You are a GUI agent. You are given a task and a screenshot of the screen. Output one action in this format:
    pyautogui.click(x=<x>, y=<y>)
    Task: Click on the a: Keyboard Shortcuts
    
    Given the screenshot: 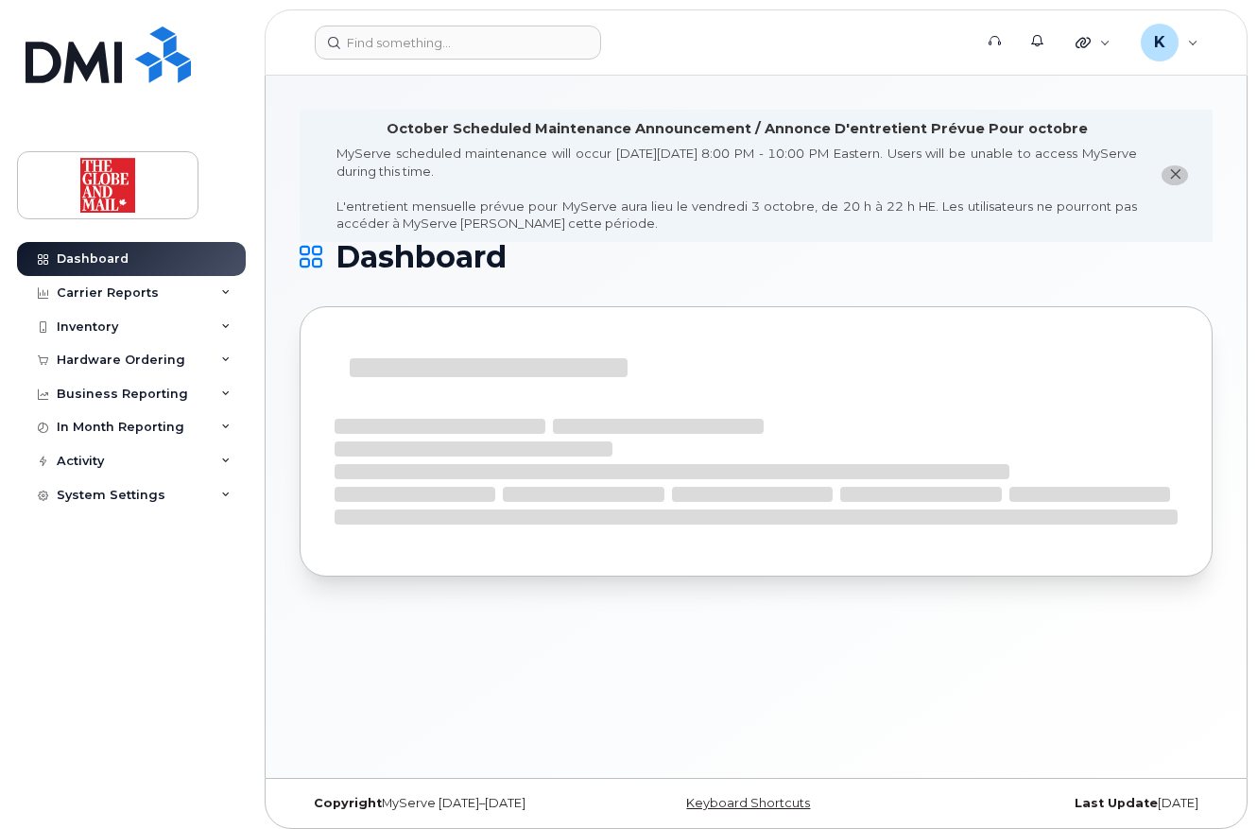 What is the action you would take?
    pyautogui.click(x=748, y=803)
    